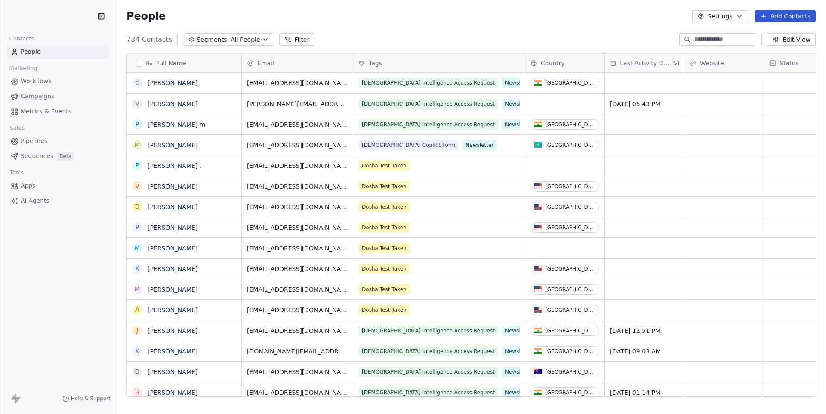  What do you see at coordinates (137, 83) in the screenshot?
I see `div: C` at bounding box center [137, 83].